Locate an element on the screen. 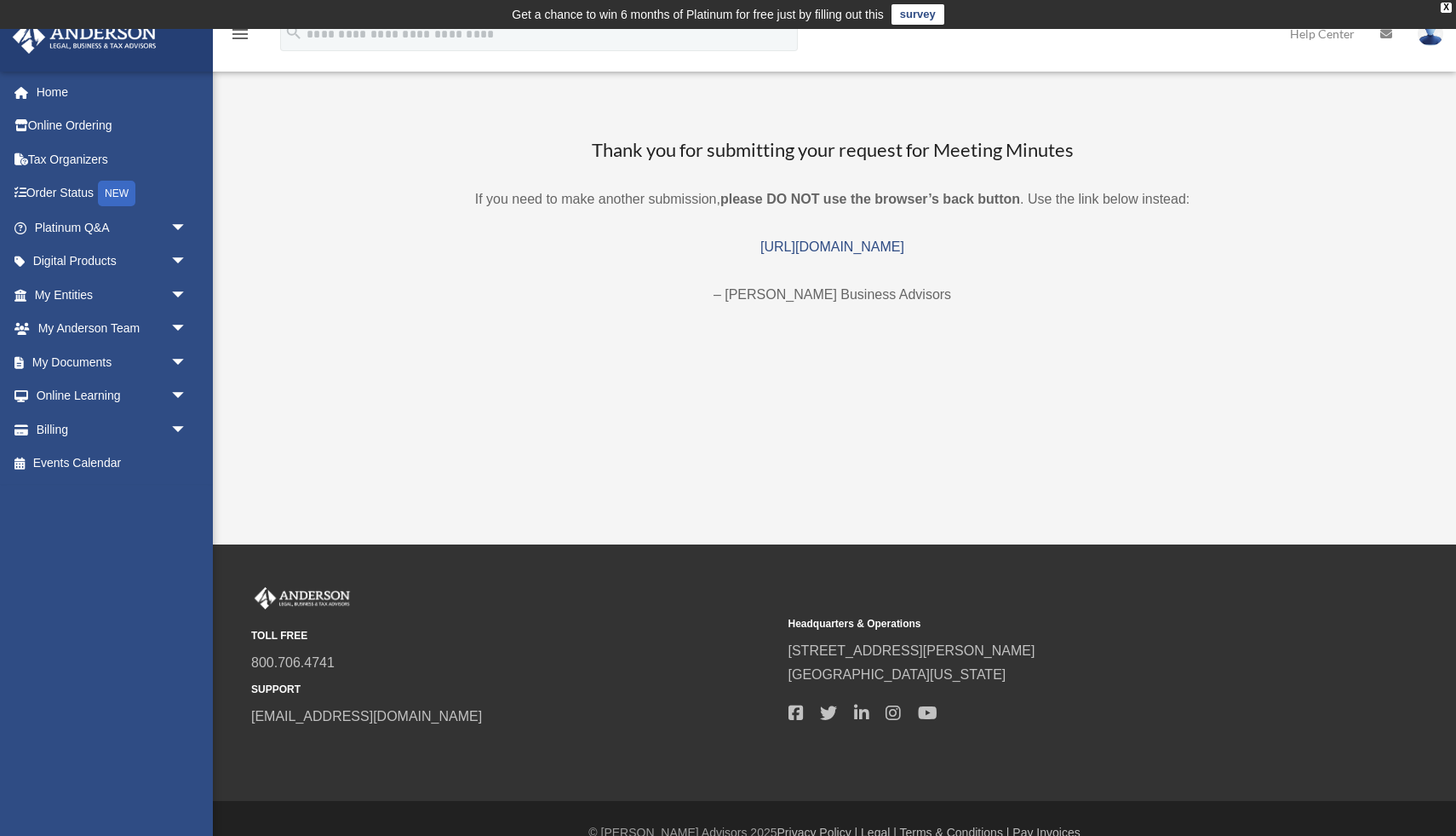 The image size is (1456, 836). i: menu is located at coordinates (240, 34).